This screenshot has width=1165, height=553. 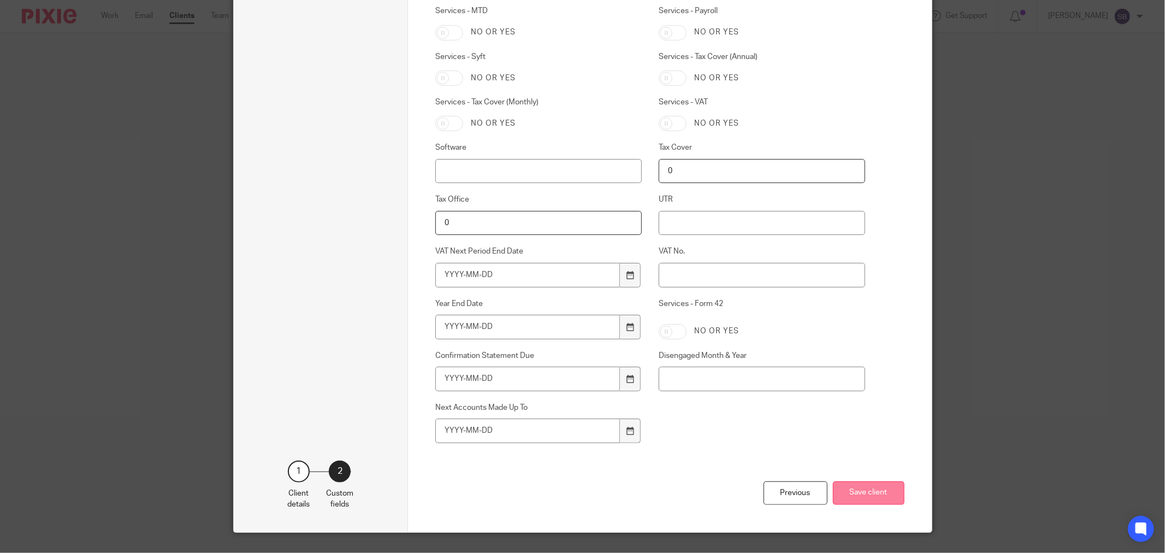 I want to click on label: Services - Form 42, so click(x=762, y=307).